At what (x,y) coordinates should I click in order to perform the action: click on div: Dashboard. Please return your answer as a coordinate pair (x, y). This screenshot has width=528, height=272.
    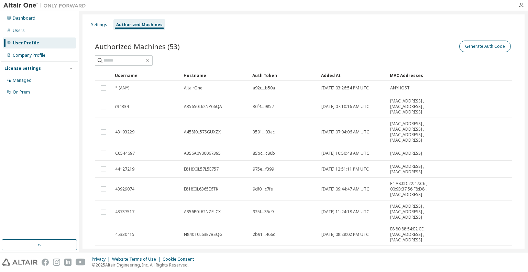
    Looking at the image, I should click on (24, 18).